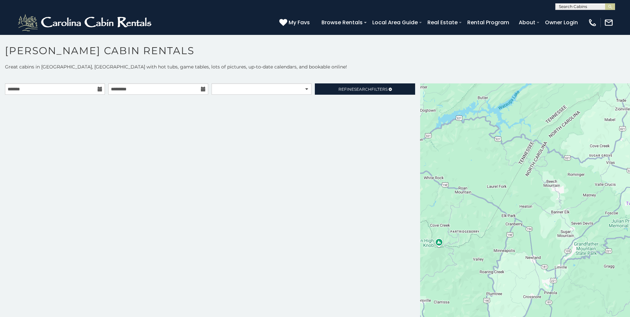  What do you see at coordinates (561, 22) in the screenshot?
I see `a: Owner Login` at bounding box center [561, 22].